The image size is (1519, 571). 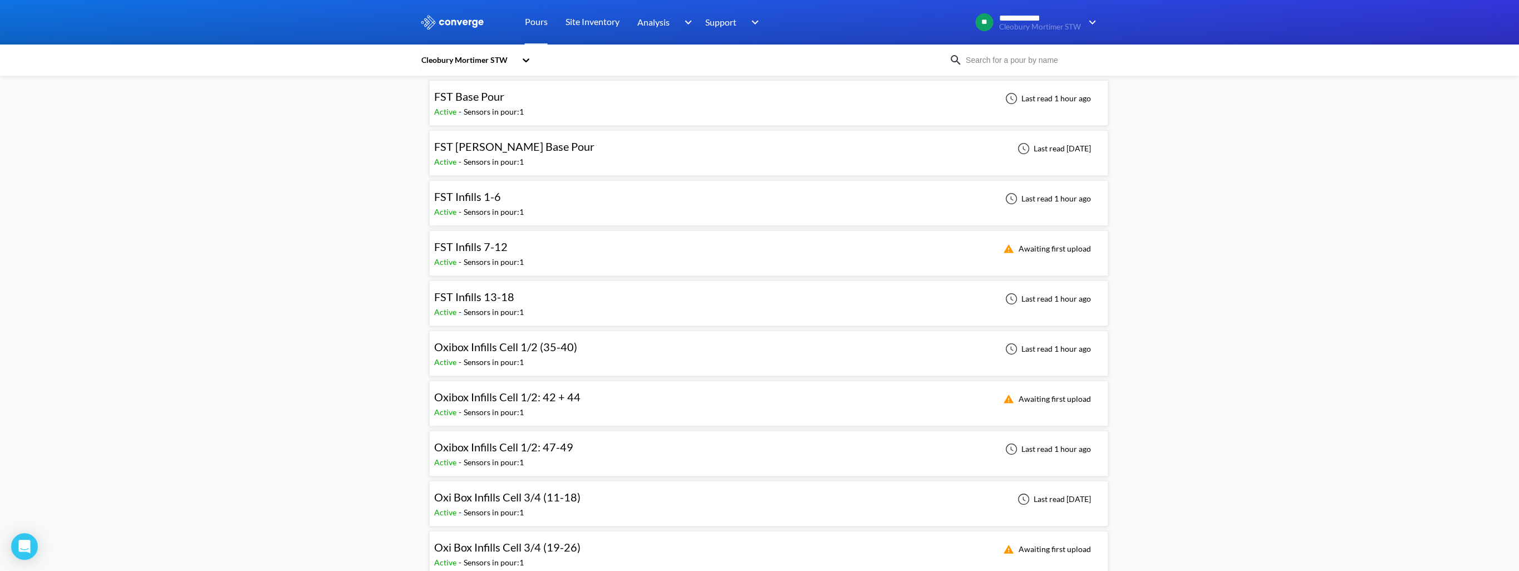 I want to click on span: FST Infills 13-18, so click(x=474, y=297).